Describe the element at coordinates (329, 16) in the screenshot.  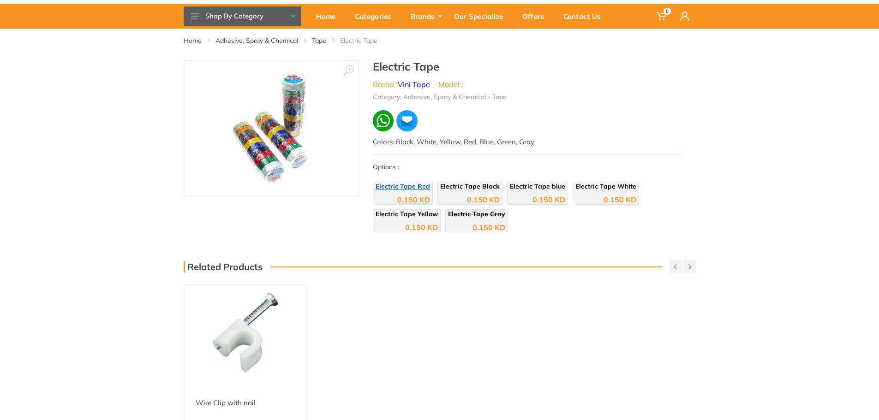
I see `div: Home` at that location.